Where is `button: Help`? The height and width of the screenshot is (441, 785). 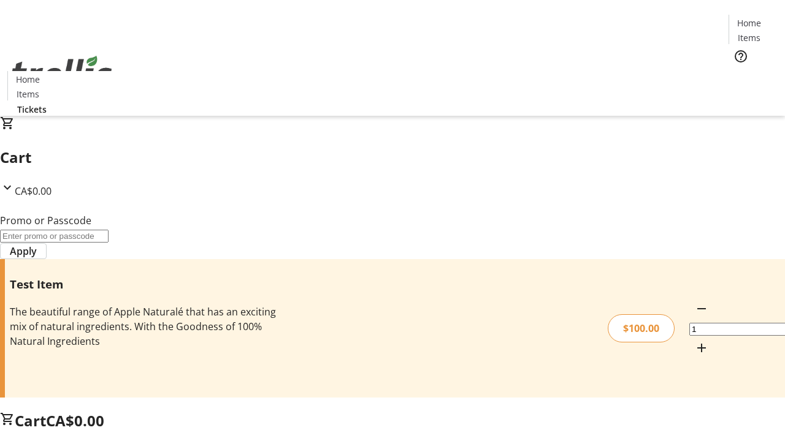 button: Help is located at coordinates (741, 56).